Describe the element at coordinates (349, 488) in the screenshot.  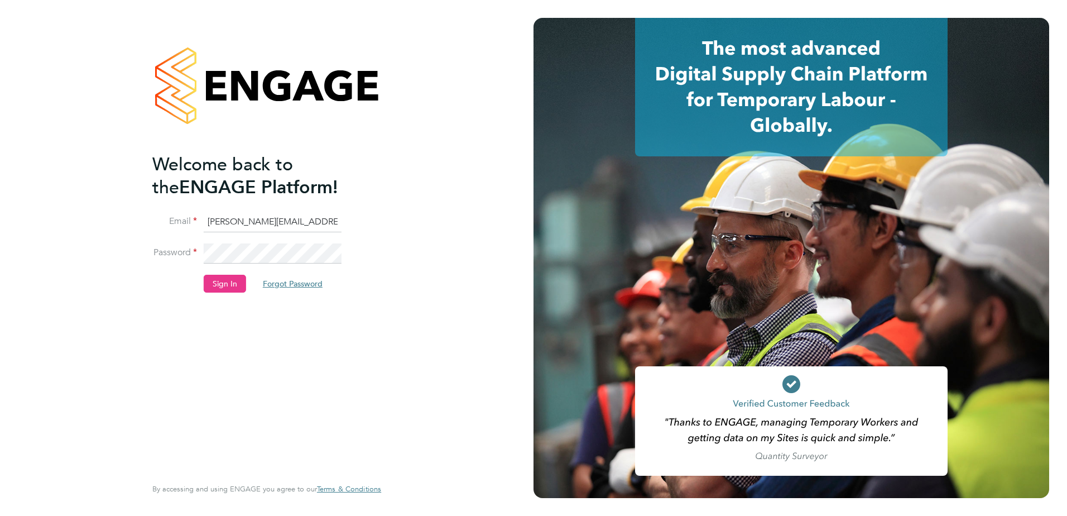
I see `span: Terms & Conditions` at that location.